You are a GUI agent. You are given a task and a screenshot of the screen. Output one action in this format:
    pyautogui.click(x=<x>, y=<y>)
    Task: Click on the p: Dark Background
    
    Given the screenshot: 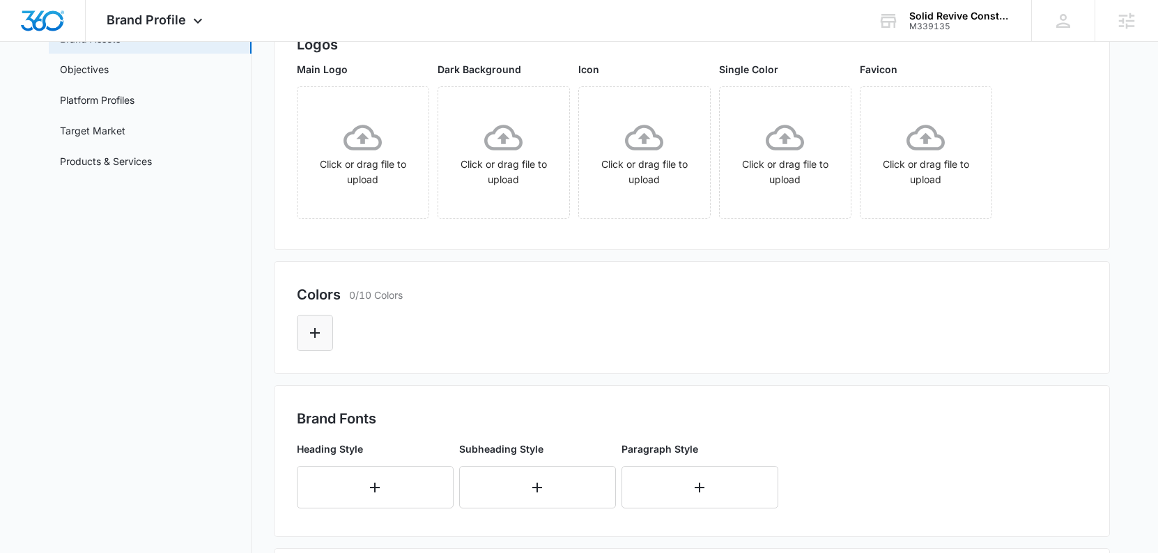 What is the action you would take?
    pyautogui.click(x=504, y=69)
    